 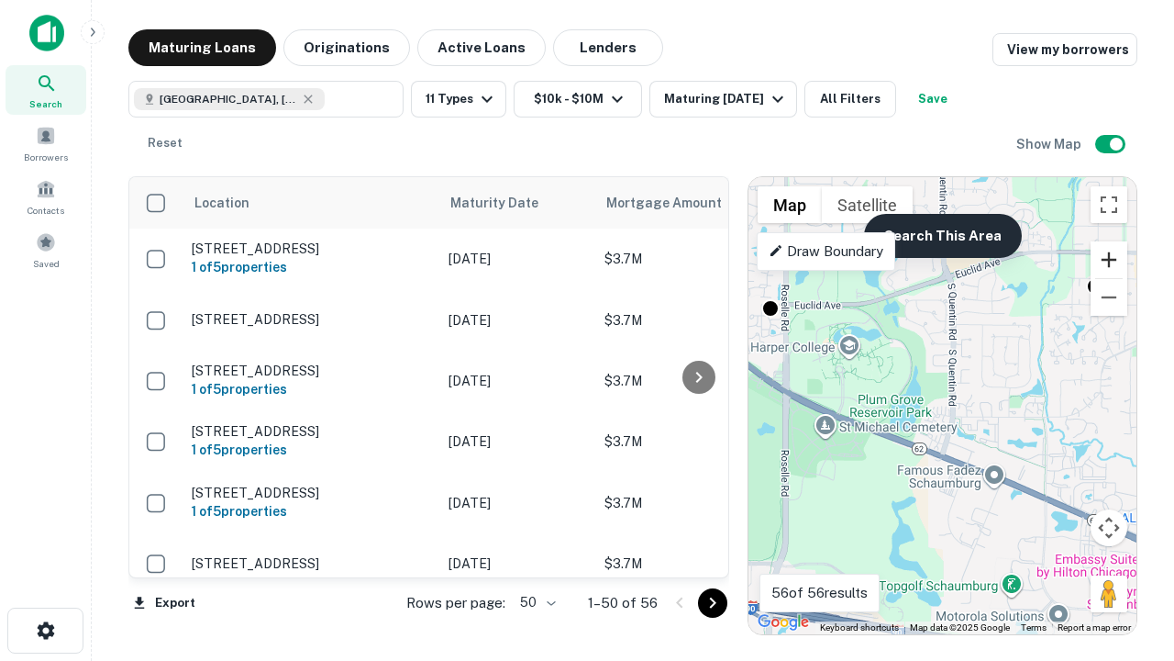 I want to click on div: 50, so click(x=536, y=602).